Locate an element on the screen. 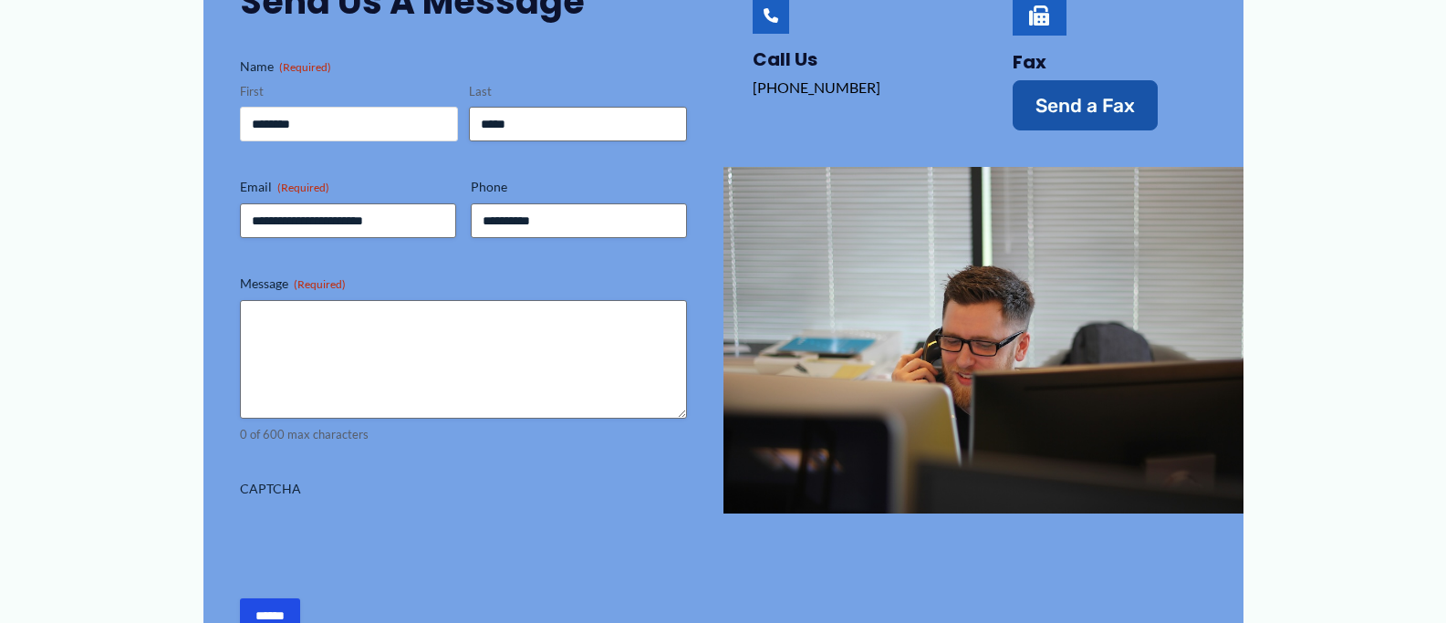 This screenshot has height=623, width=1446. label: Phone is located at coordinates (578, 187).